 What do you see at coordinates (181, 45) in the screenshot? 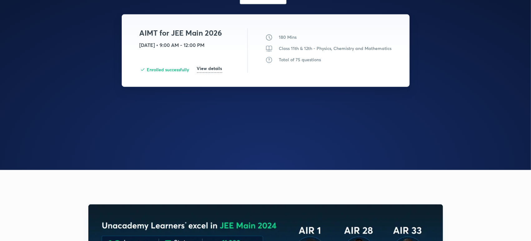
I see `h5: • 9:00 AM - 12:00 PM` at bounding box center [181, 45].